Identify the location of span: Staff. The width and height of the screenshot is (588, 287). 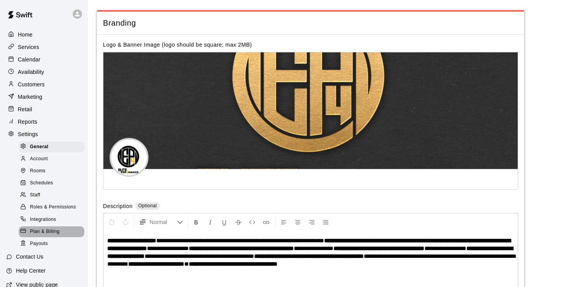
(35, 195).